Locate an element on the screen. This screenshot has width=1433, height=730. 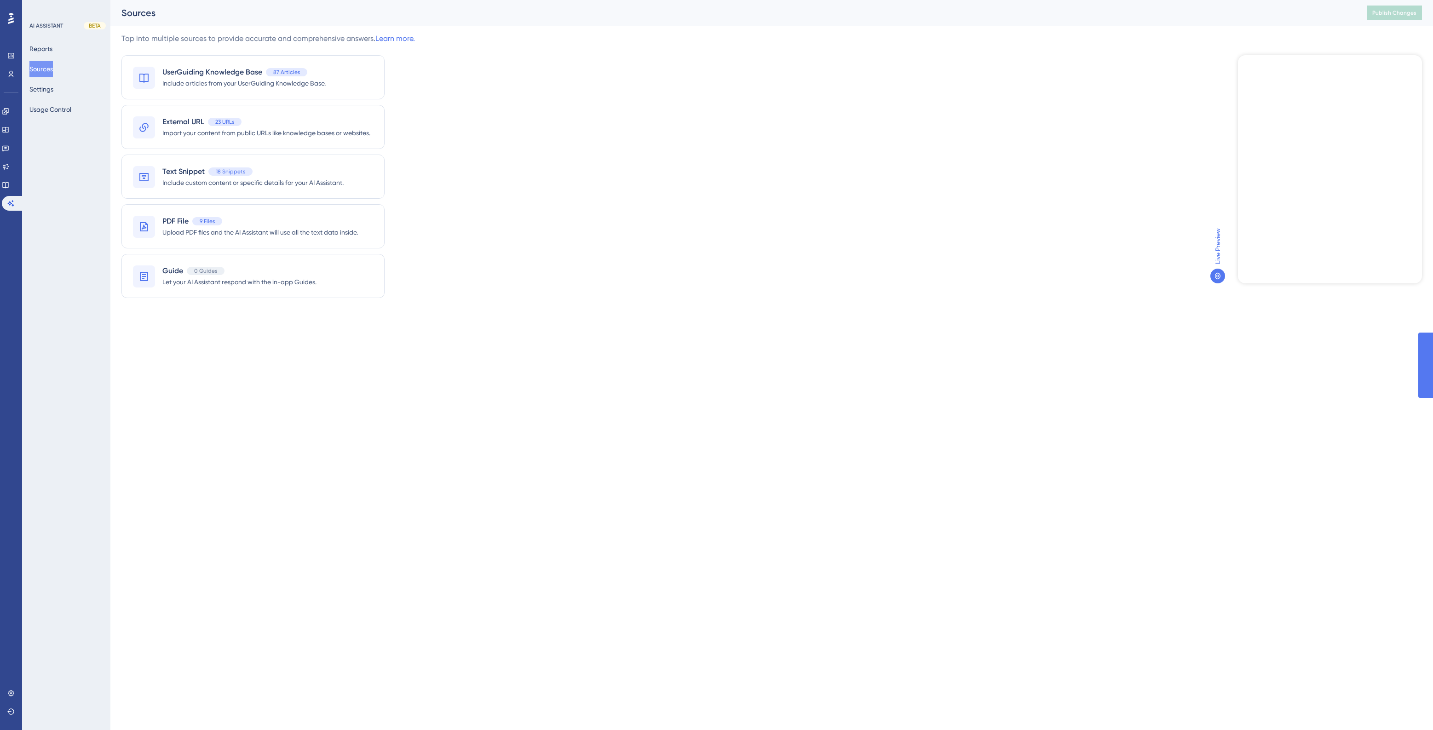
span: Include custom content or specific details for your AI Assistant. is located at coordinates (253, 183).